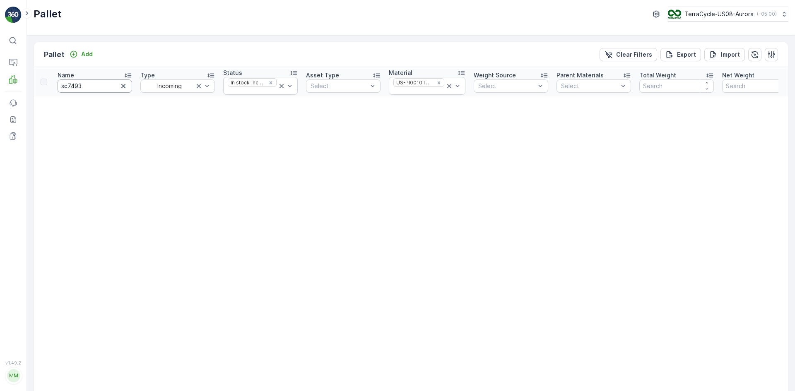 The width and height of the screenshot is (795, 391). What do you see at coordinates (26, 180) in the screenshot?
I see `span: Tare Weight :` at bounding box center [26, 180].